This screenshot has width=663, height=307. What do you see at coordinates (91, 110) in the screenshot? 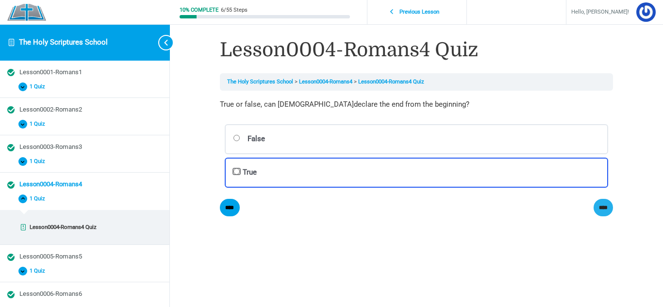
I see `div: Lesson0002-Romans2` at bounding box center [91, 110].